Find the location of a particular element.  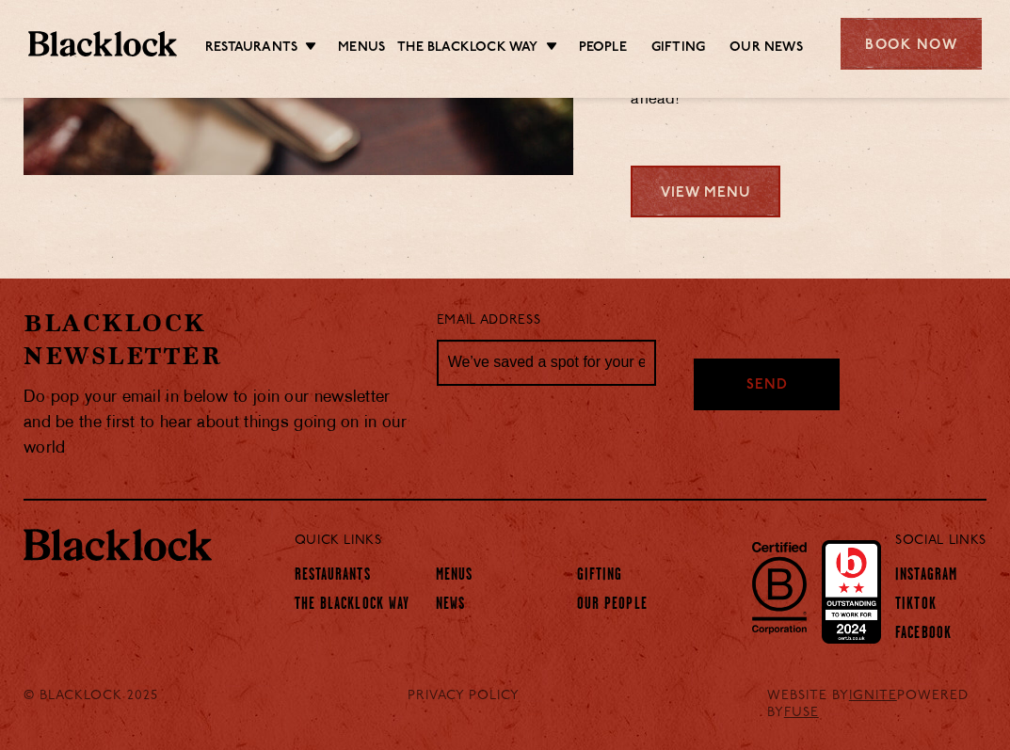

a: Facebook is located at coordinates (923, 635).